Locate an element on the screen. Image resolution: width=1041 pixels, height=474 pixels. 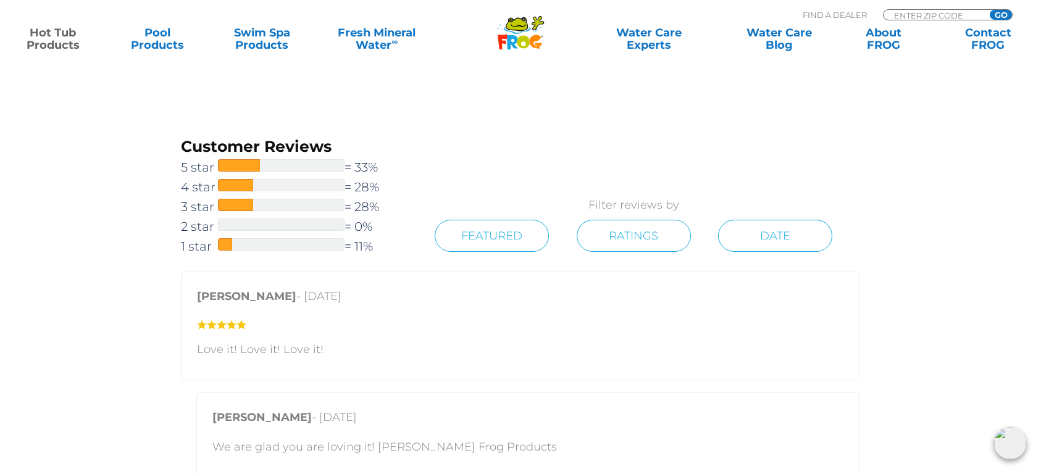
span: 3 star is located at coordinates (199, 207).